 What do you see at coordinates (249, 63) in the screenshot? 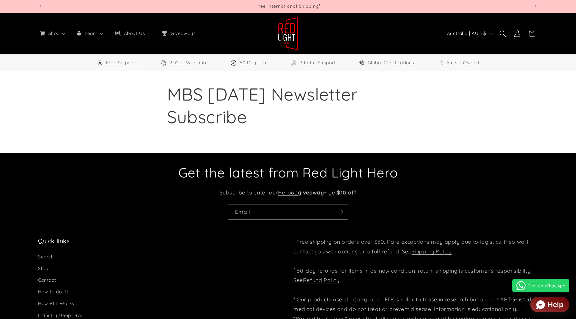
I see `a: 60 Day Trial` at bounding box center [249, 63].